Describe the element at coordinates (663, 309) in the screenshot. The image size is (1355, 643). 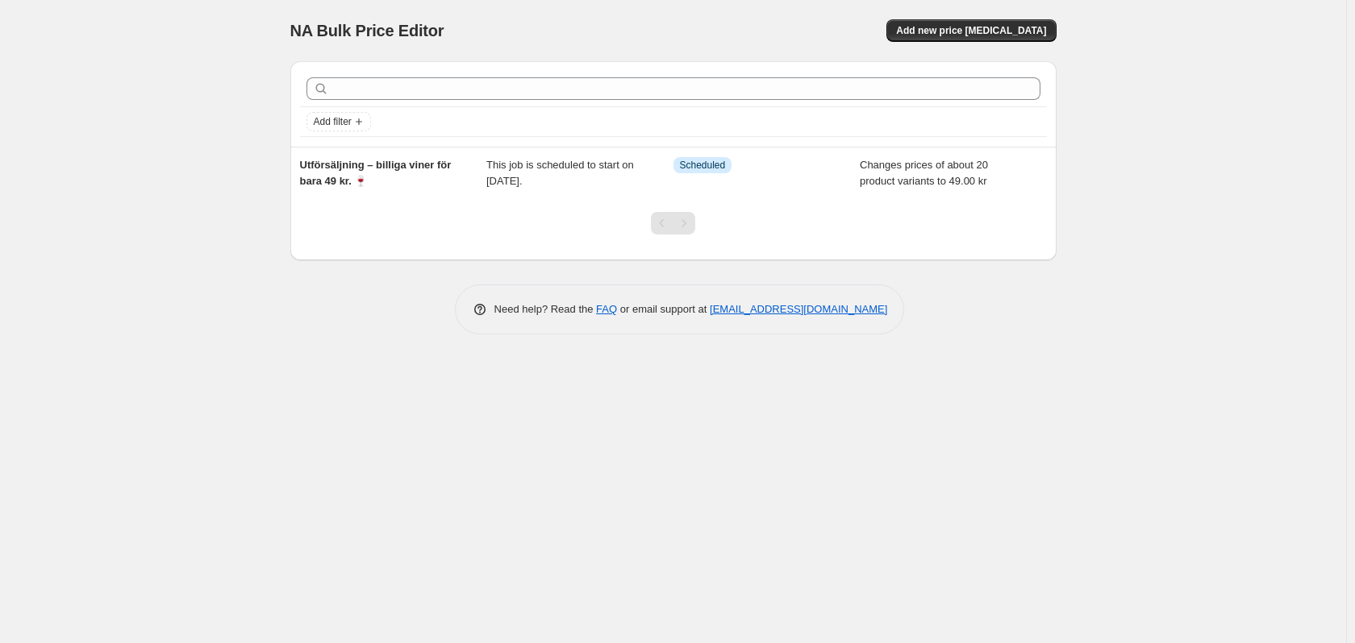
I see `span: or email support at` at that location.